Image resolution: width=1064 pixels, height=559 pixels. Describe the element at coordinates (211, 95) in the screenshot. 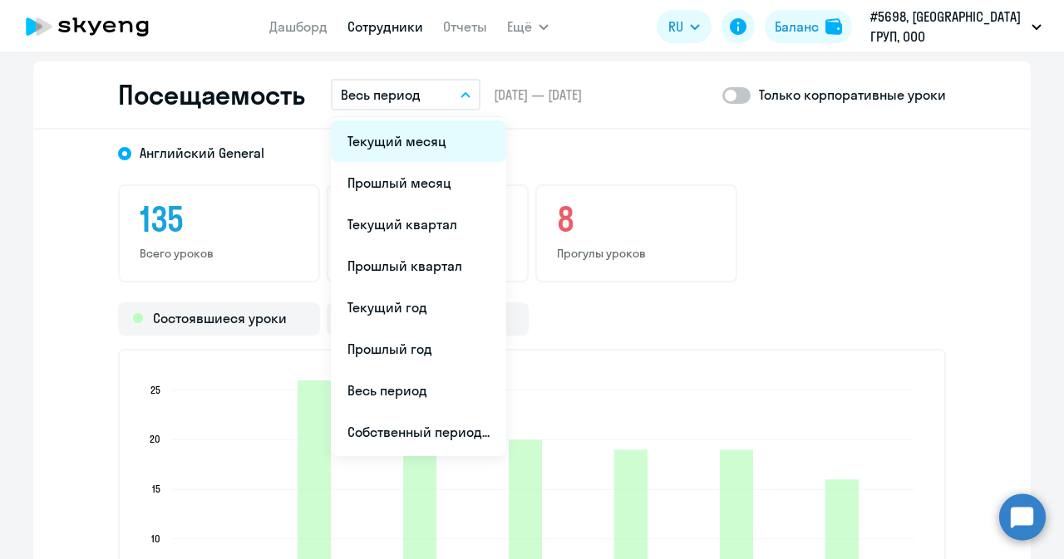

I see `h2: Посещаемость` at that location.